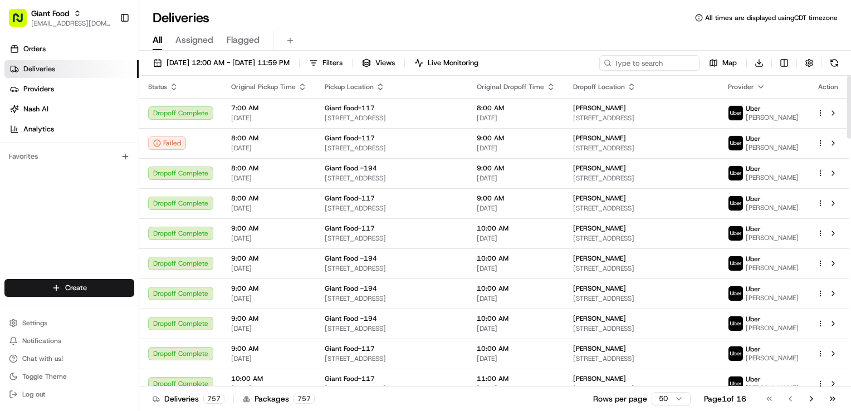  What do you see at coordinates (279, 399) in the screenshot?
I see `div: Packages` at bounding box center [279, 399].